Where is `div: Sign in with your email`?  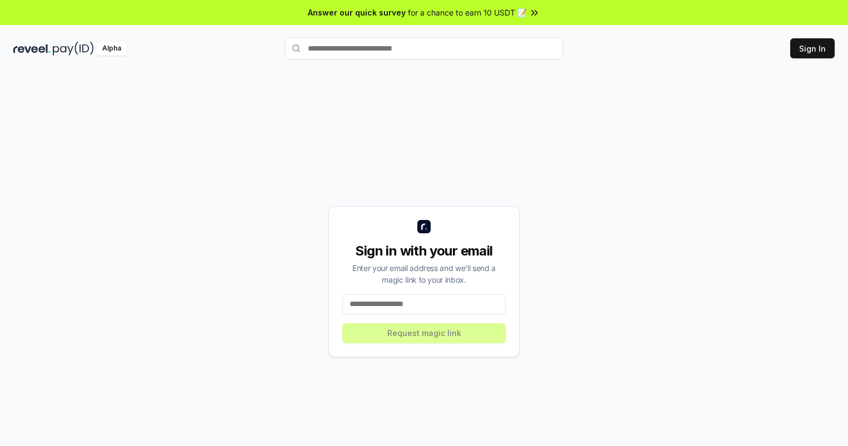 div: Sign in with your email is located at coordinates (424, 251).